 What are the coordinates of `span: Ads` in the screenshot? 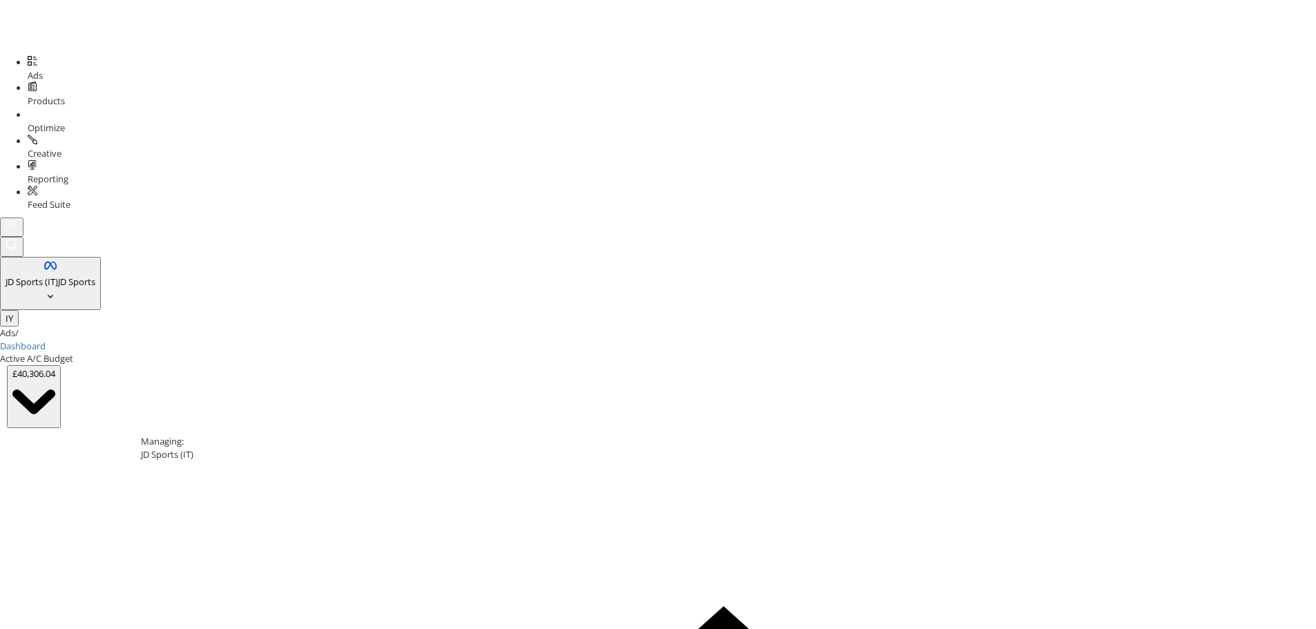 It's located at (35, 75).